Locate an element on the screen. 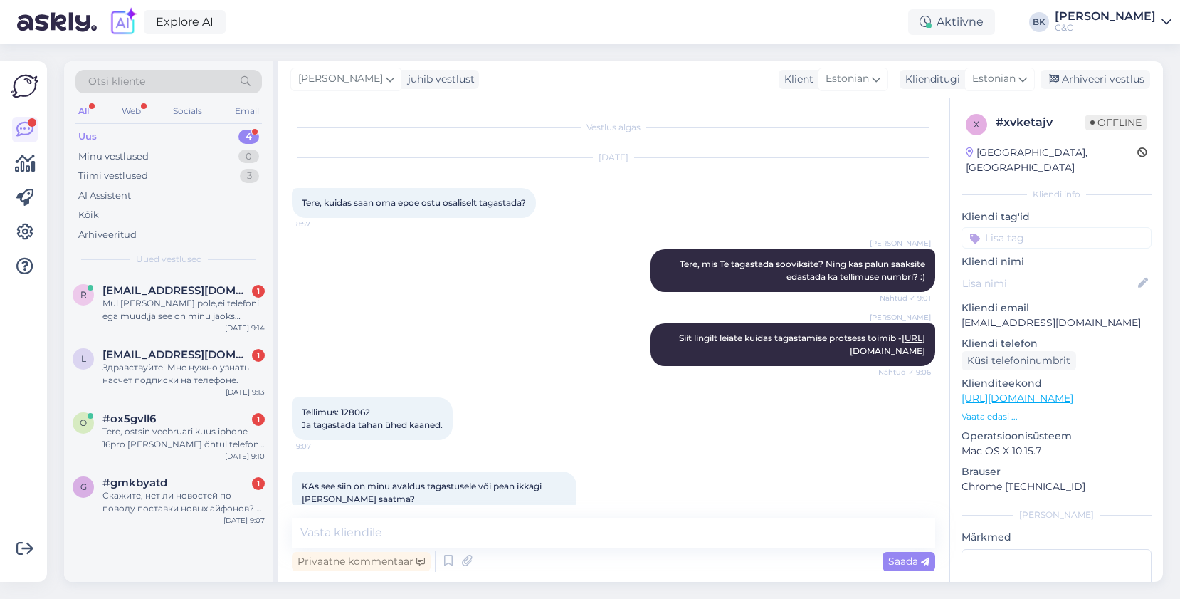 This screenshot has width=1180, height=599. p: Klienditeekond is located at coordinates (1056, 383).